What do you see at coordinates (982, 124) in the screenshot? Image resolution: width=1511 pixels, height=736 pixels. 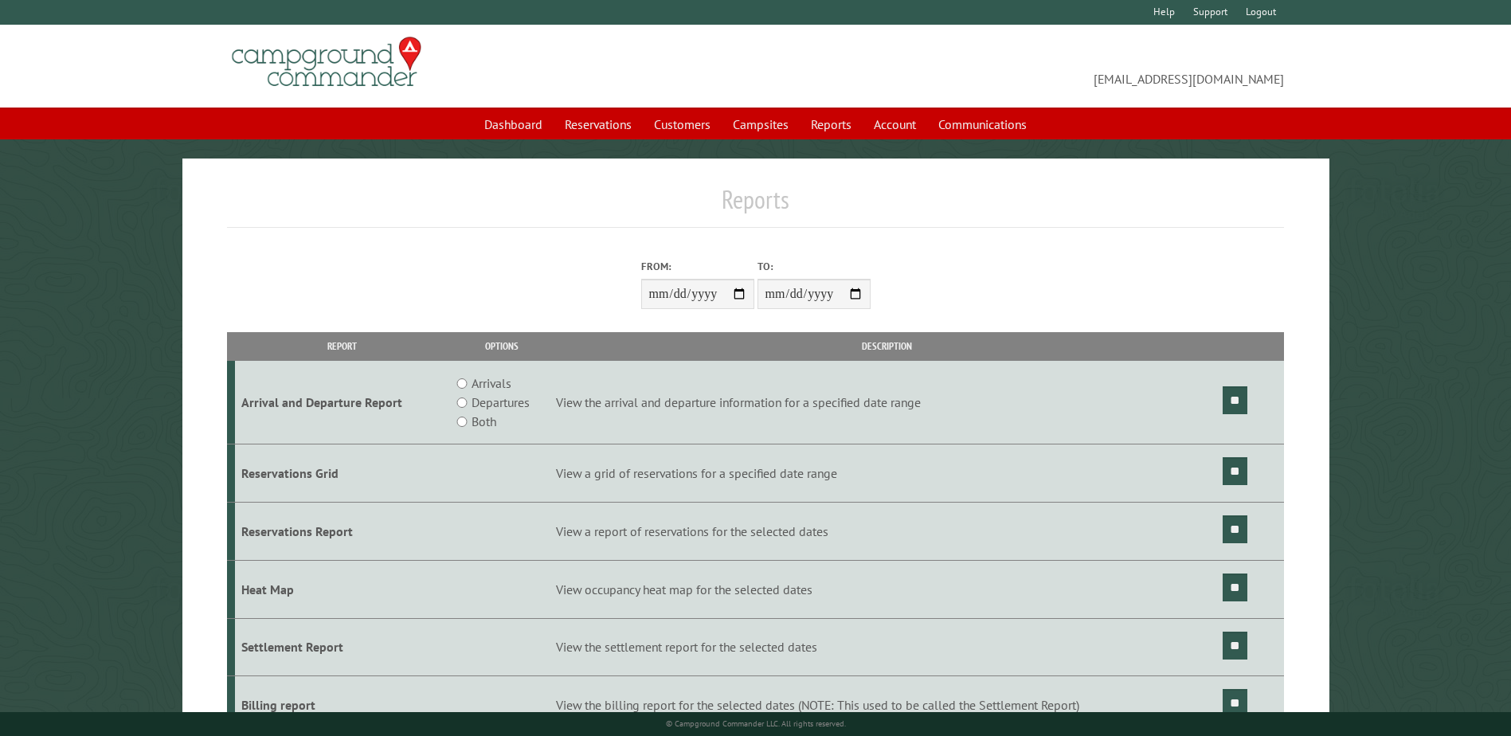 I see `a: Communications` at bounding box center [982, 124].